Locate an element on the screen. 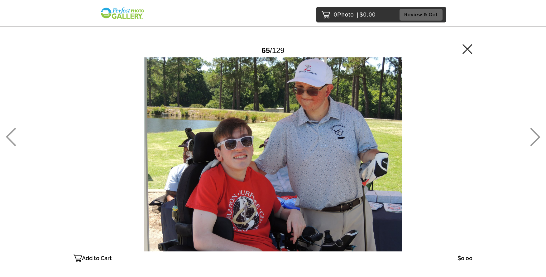  span: 129 is located at coordinates (278, 50).